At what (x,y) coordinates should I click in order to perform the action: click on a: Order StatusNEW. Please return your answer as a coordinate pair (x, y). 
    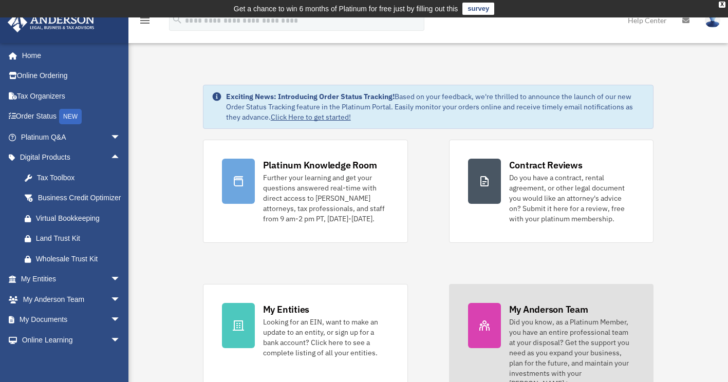
    Looking at the image, I should click on (71, 117).